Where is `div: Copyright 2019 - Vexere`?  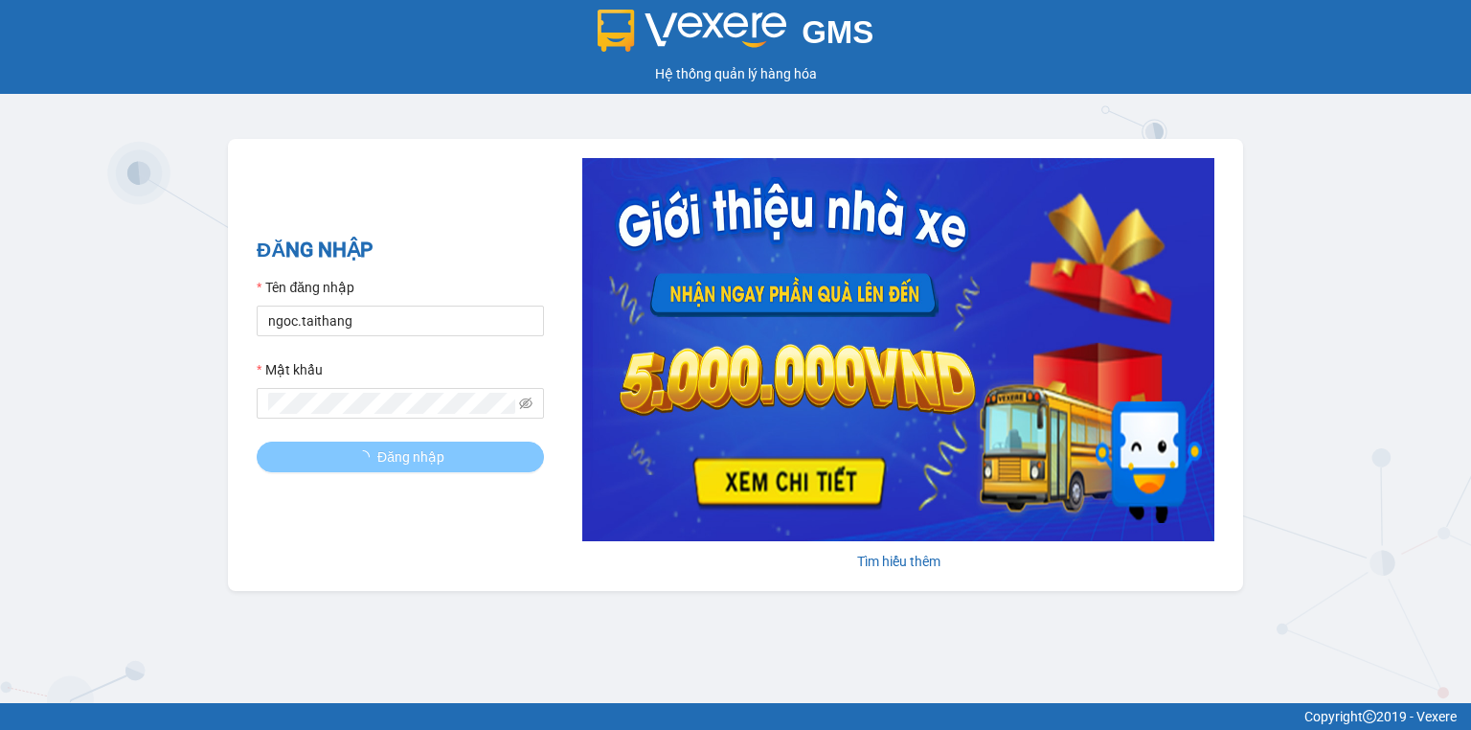 div: Copyright 2019 - Vexere is located at coordinates (735, 716).